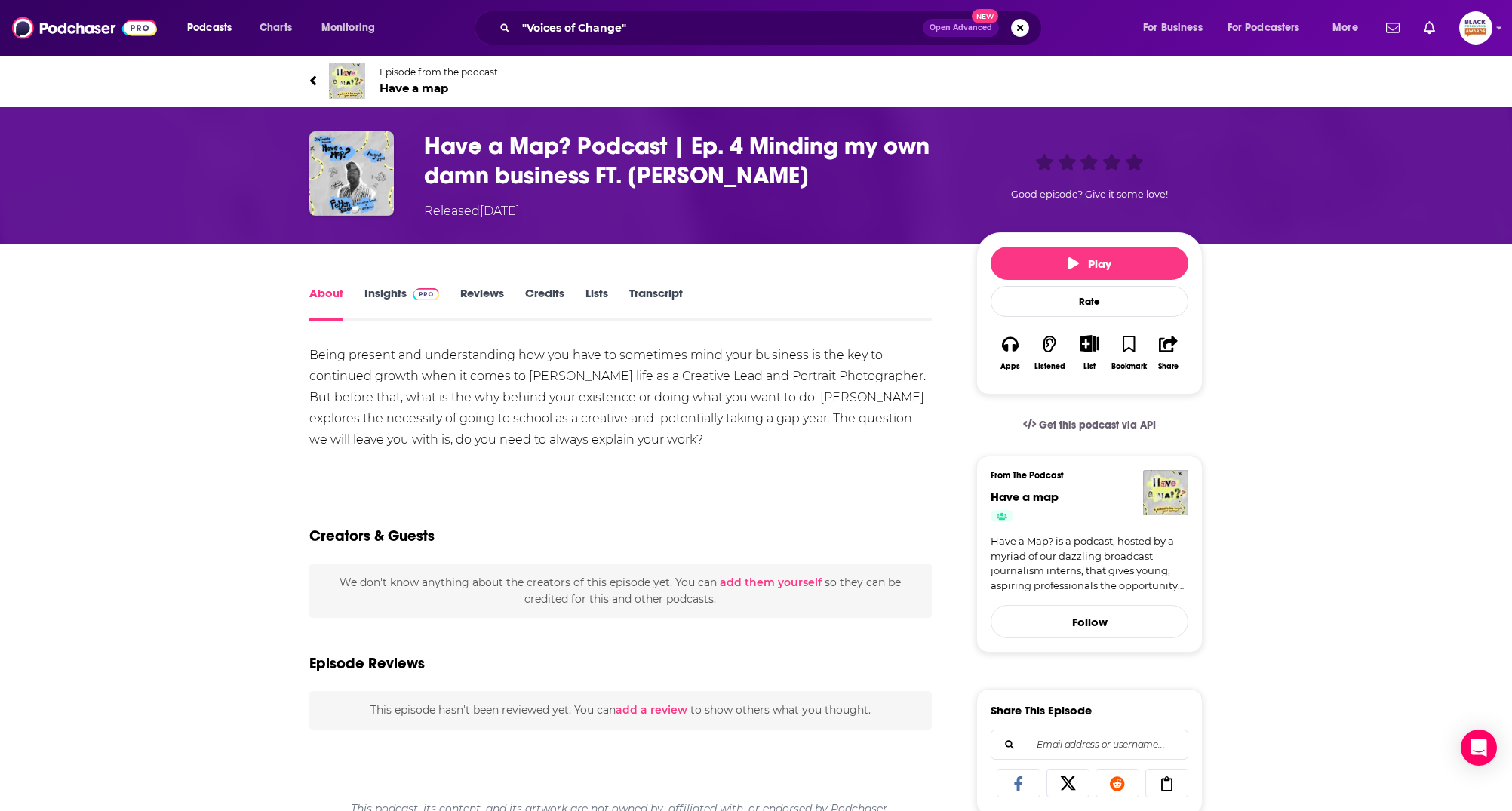  Describe the element at coordinates (1475, 28) in the screenshot. I see `span: Logged in as blackpodcastingawards` at that location.